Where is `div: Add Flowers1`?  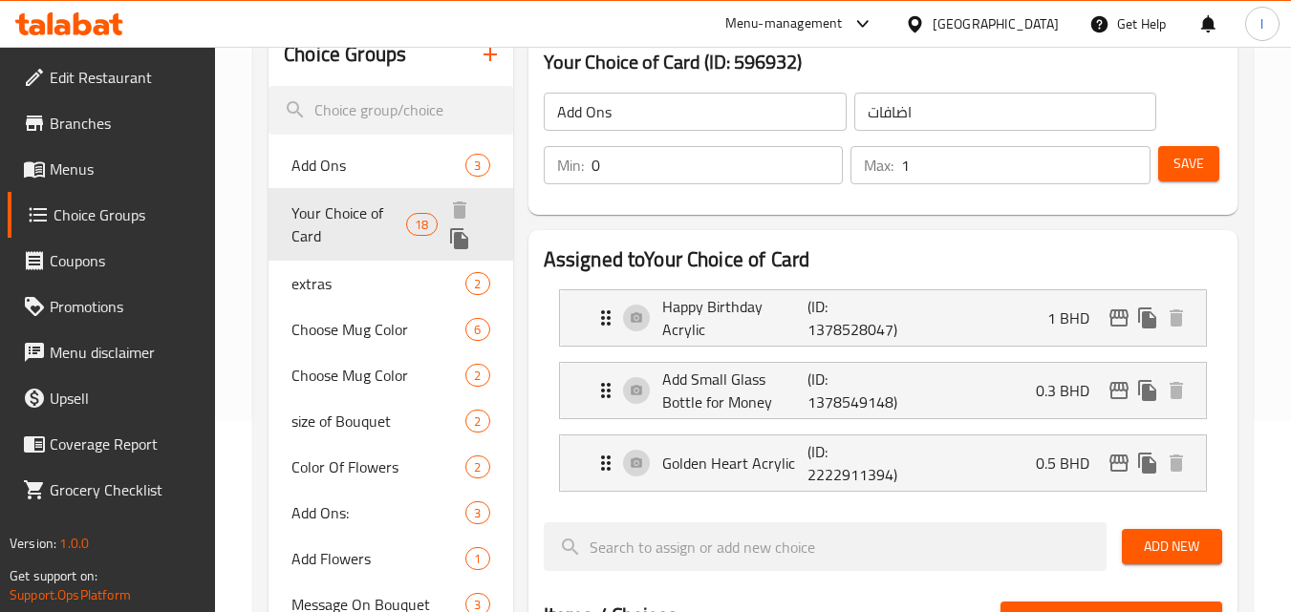 div: Add Flowers1 is located at coordinates (390, 559).